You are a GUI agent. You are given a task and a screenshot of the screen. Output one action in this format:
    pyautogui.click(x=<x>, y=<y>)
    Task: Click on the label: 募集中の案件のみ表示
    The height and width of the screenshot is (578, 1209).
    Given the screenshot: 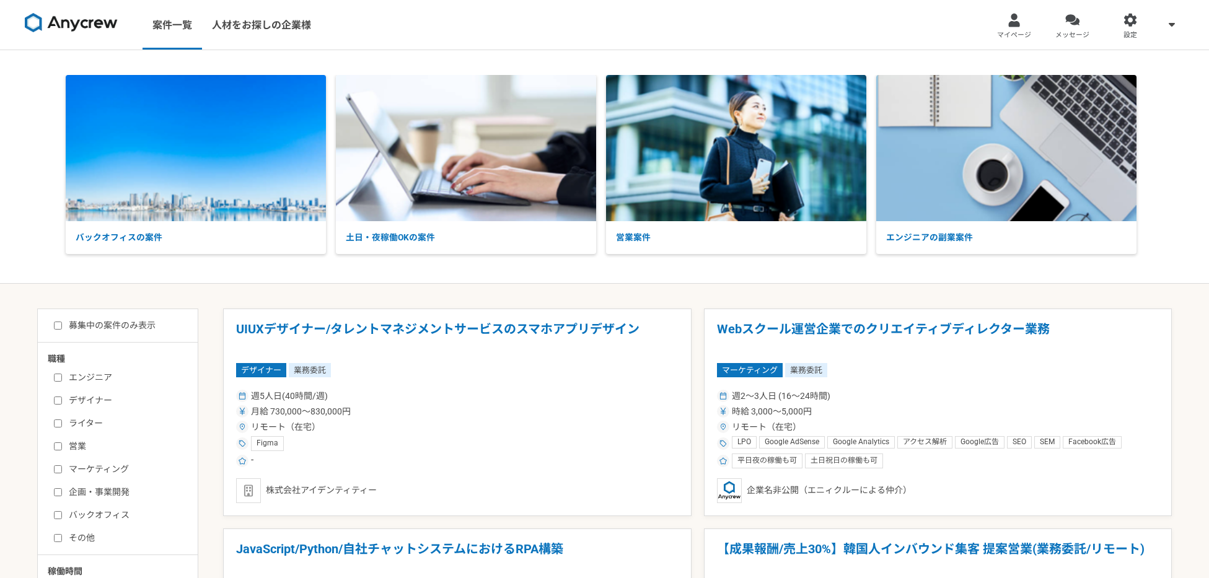 What is the action you would take?
    pyautogui.click(x=105, y=325)
    